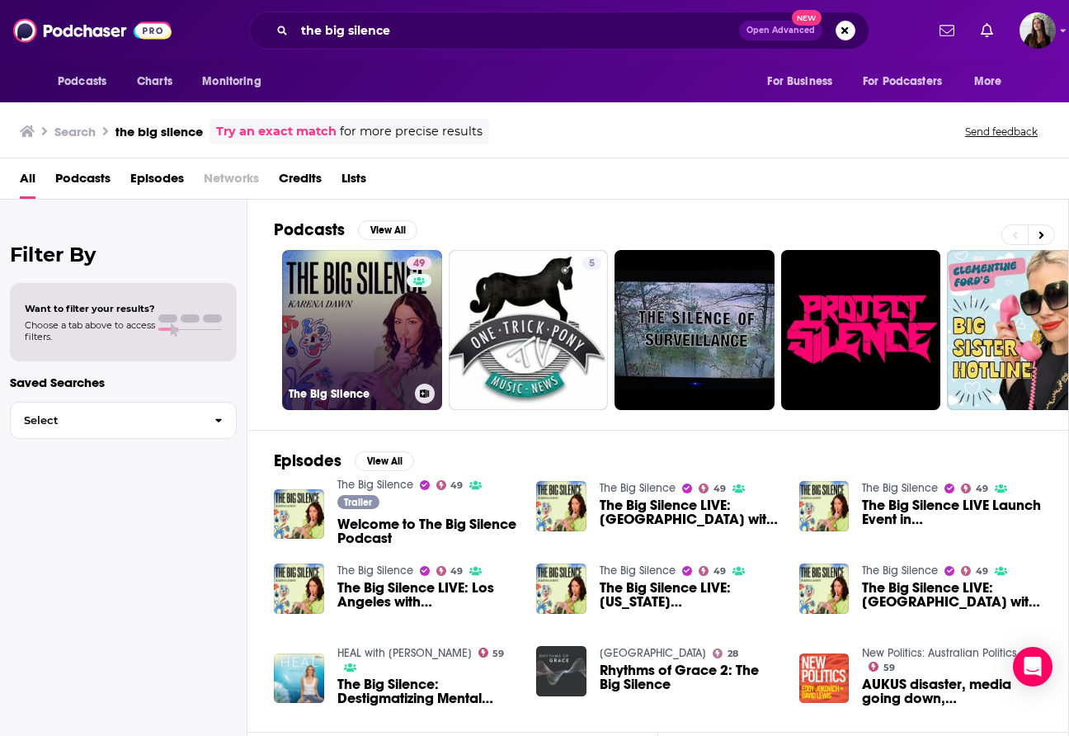 The width and height of the screenshot is (1069, 736). I want to click on span: Open Advanced, so click(780, 31).